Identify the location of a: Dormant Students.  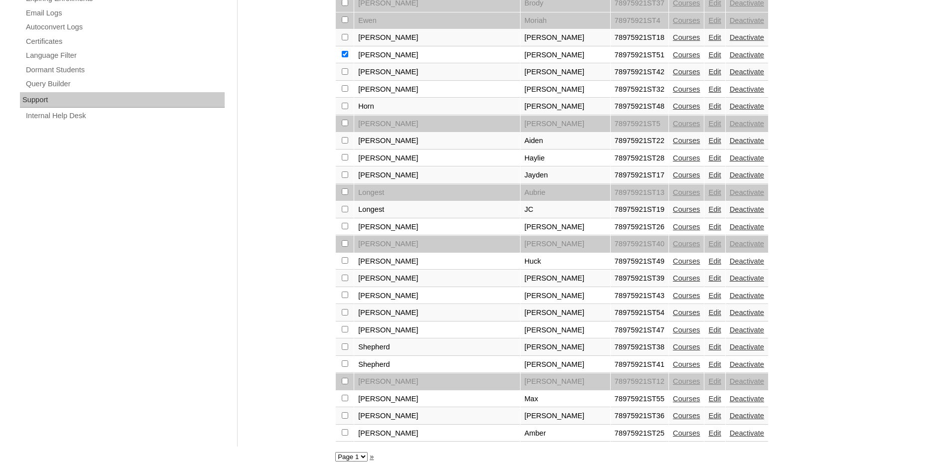
(125, 70).